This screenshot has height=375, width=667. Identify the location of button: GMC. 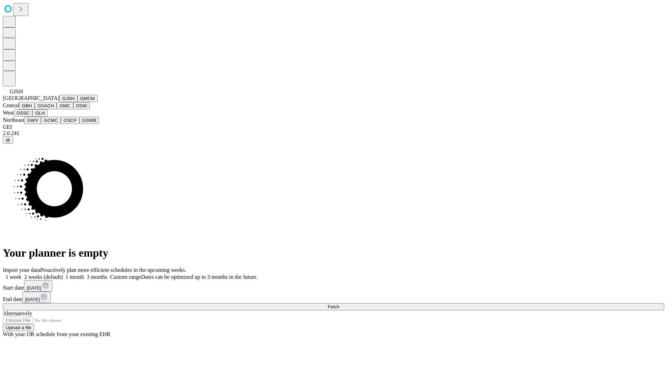
(65, 106).